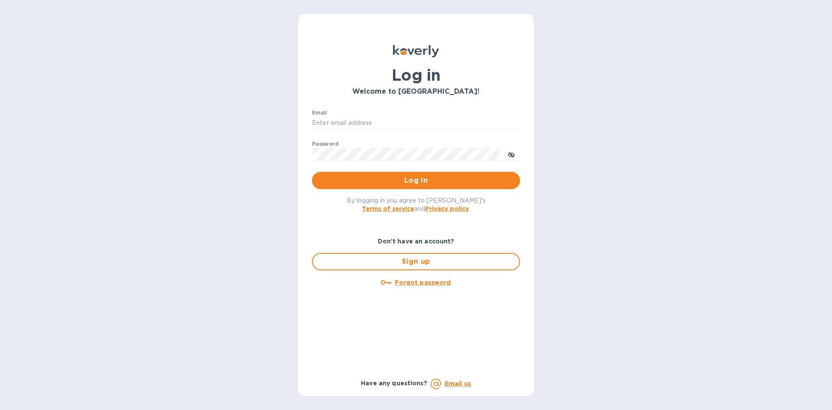  Describe the element at coordinates (416, 261) in the screenshot. I see `span: Sign up` at that location.